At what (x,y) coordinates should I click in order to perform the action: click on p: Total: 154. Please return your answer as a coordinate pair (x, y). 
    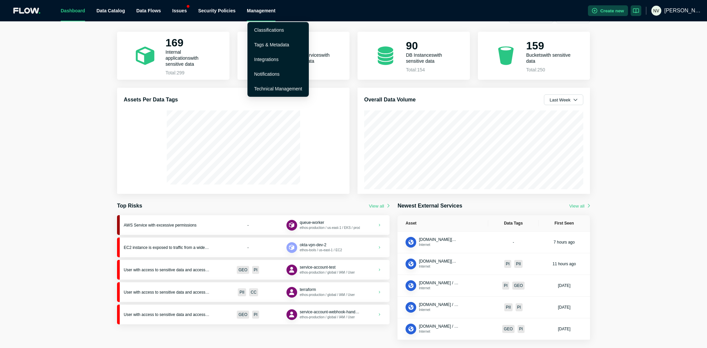
    Looking at the image, I should click on (430, 70).